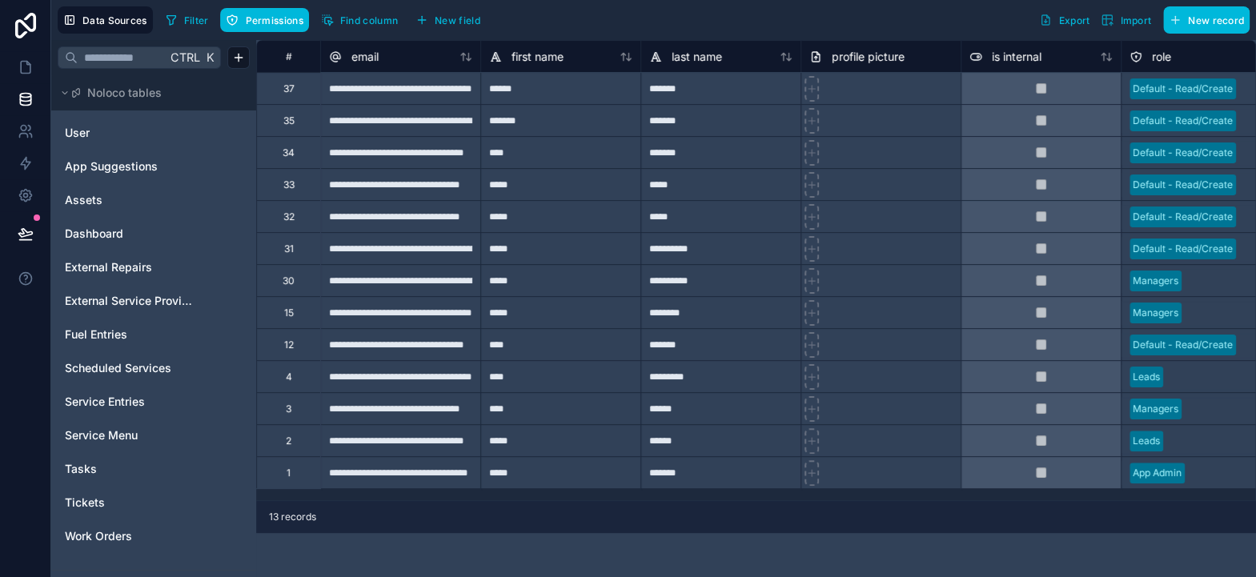  What do you see at coordinates (94, 234) in the screenshot?
I see `span: Dashboard` at bounding box center [94, 234].